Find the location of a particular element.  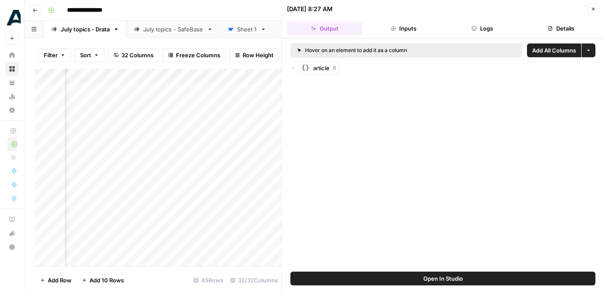

span: Sort is located at coordinates (86, 55).